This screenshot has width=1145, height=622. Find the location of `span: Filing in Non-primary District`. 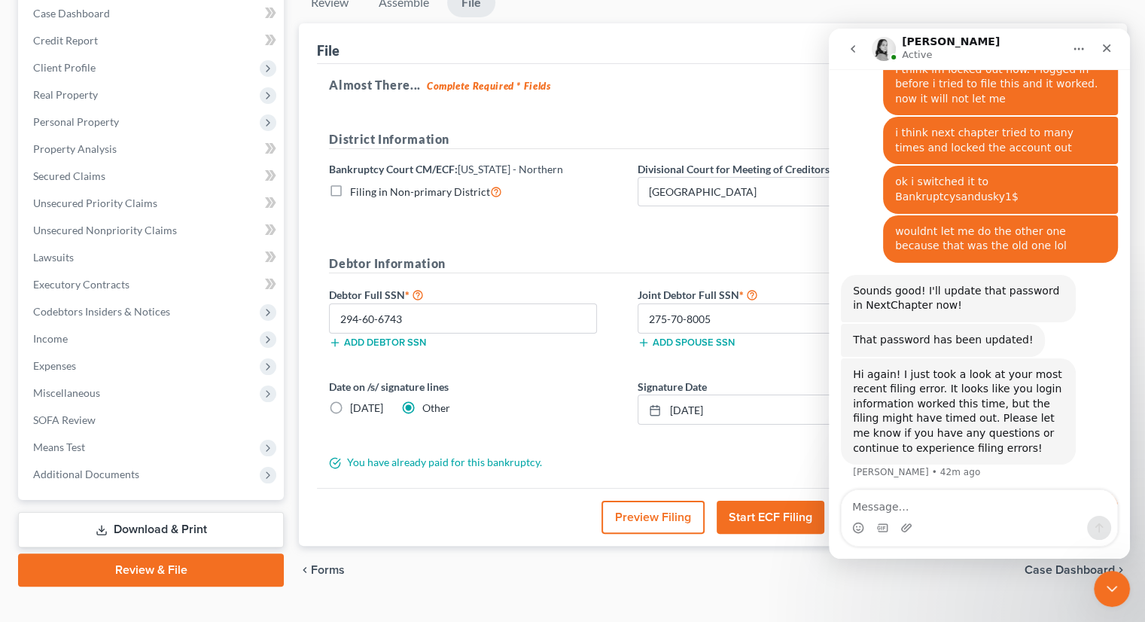

span: Filing in Non-primary District is located at coordinates (420, 191).